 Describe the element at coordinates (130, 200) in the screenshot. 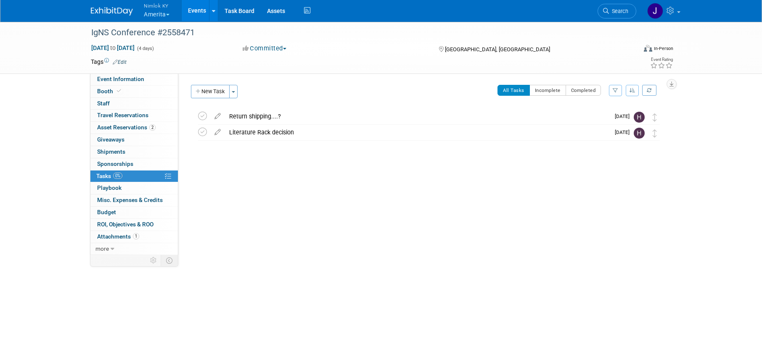

I see `span: Misc. Expenses & Credits` at that location.